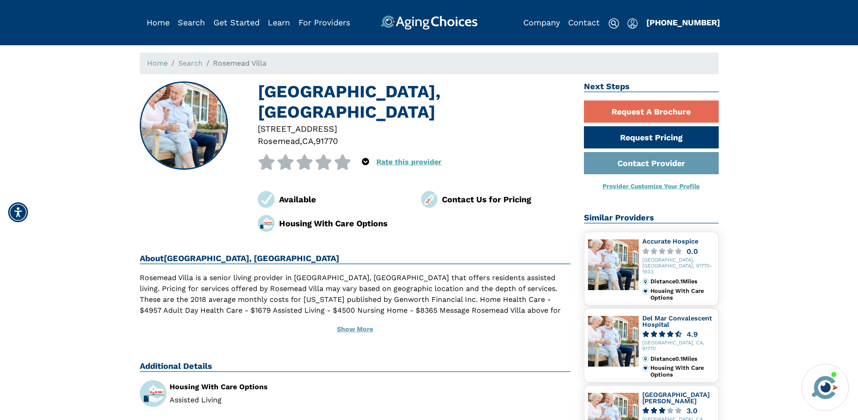 This screenshot has width=858, height=420. What do you see at coordinates (651, 137) in the screenshot?
I see `a: Request Pricing` at bounding box center [651, 137].